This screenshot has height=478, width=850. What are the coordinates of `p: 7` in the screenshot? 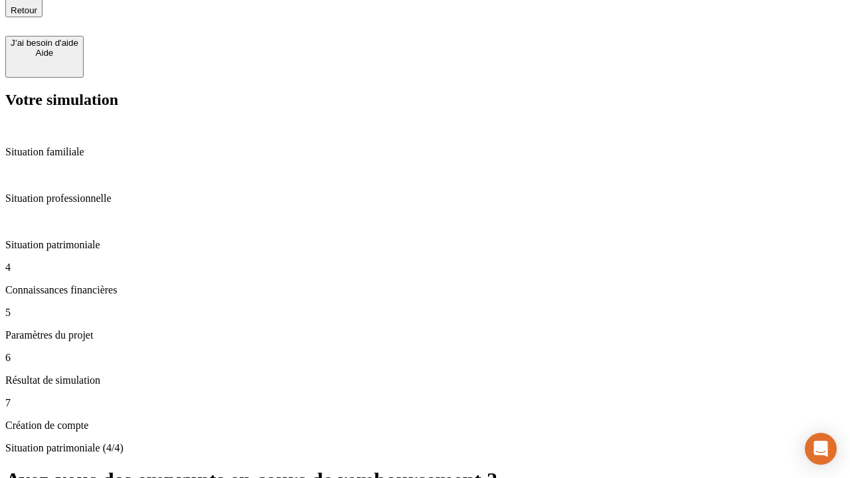 It's located at (425, 403).